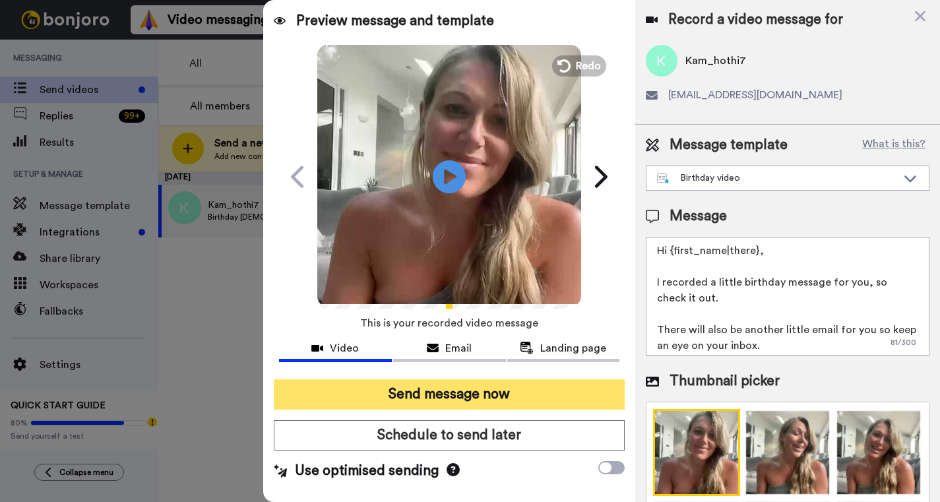 This screenshot has width=940, height=502. Describe the element at coordinates (894, 145) in the screenshot. I see `button: What is this?` at that location.